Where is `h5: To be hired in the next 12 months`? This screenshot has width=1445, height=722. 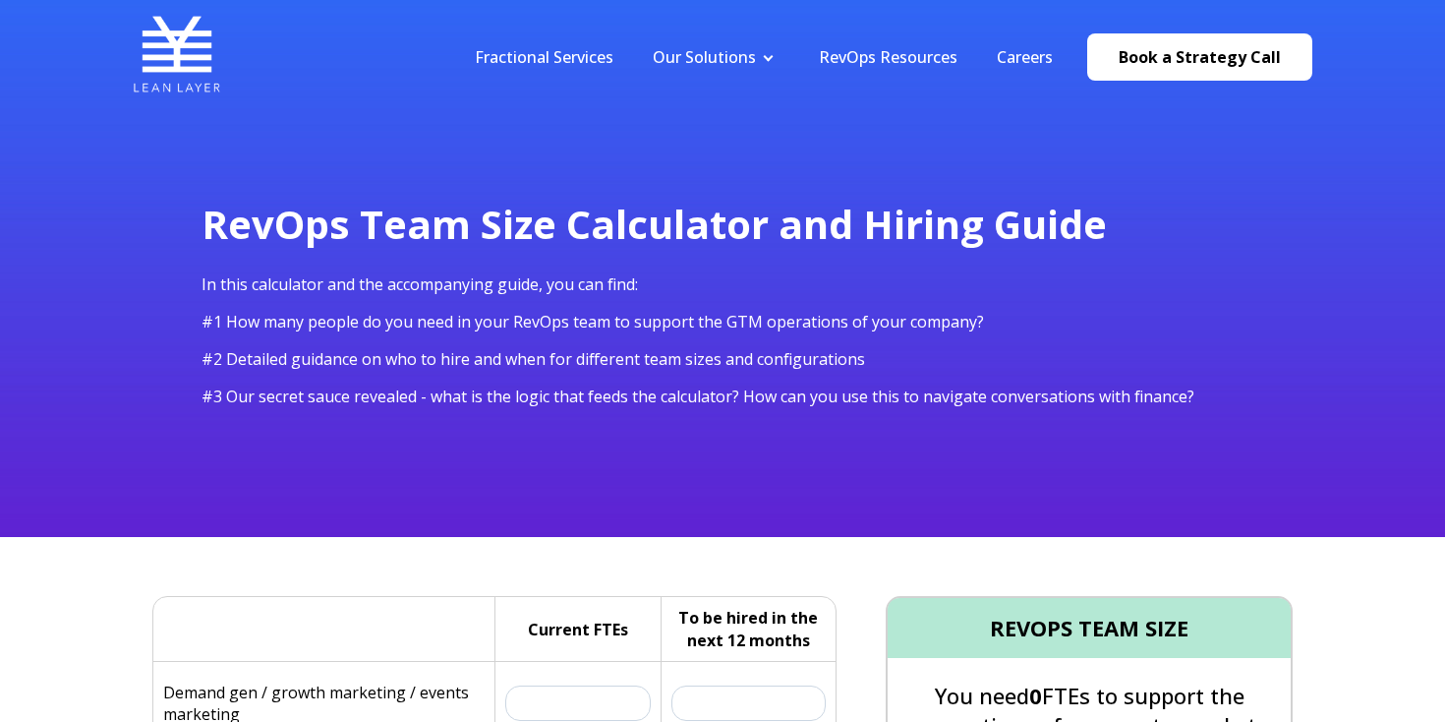 h5: To be hired in the next 12 months is located at coordinates (749, 628).